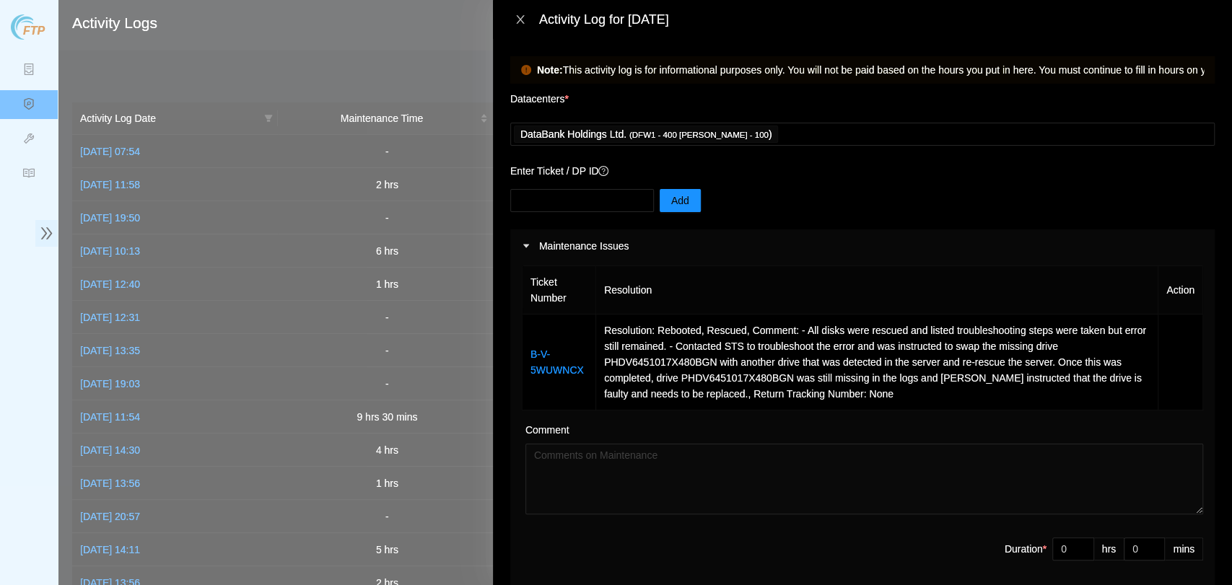 The image size is (1232, 585). Describe the element at coordinates (862, 246) in the screenshot. I see `div: Maintenance Issues` at that location.